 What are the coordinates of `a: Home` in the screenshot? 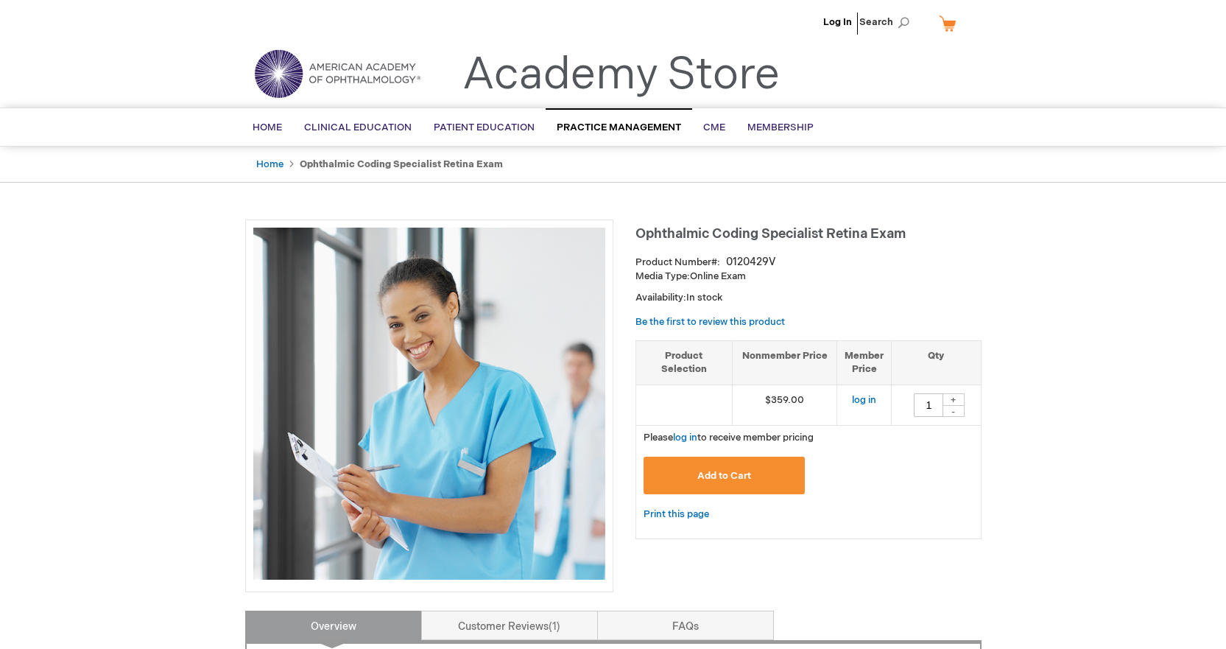 It's located at (269, 164).